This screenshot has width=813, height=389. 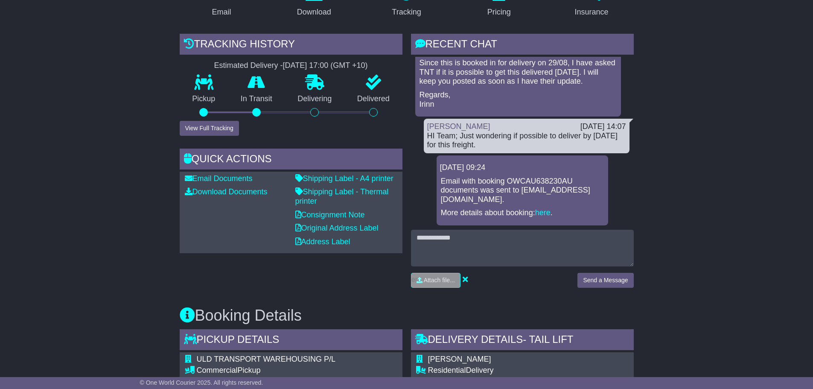 What do you see at coordinates (543, 213) in the screenshot?
I see `a: here` at bounding box center [543, 213].